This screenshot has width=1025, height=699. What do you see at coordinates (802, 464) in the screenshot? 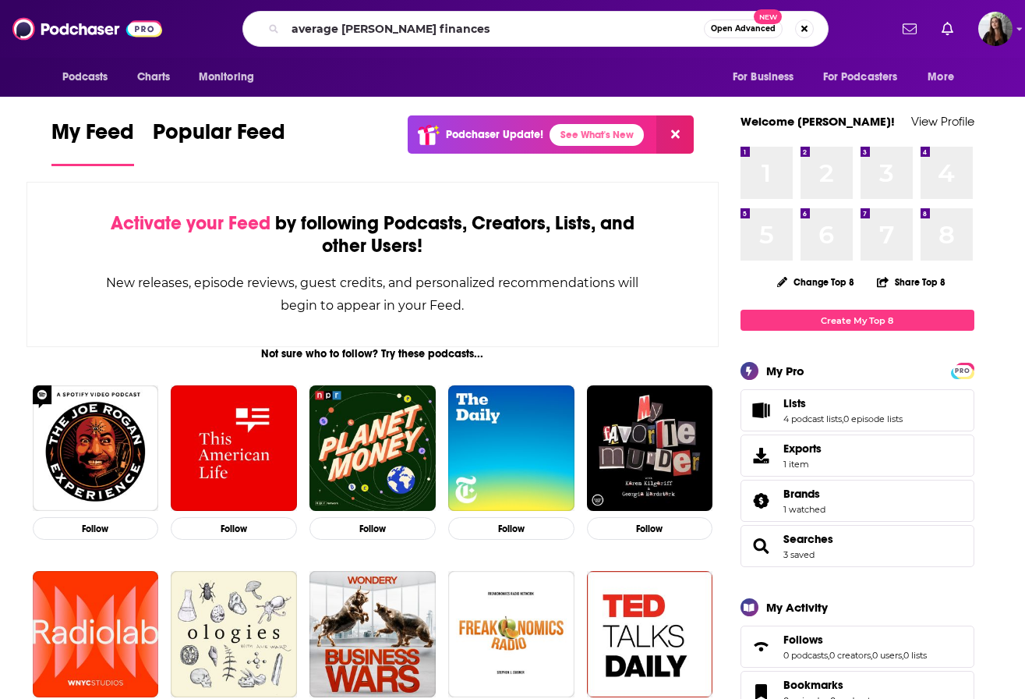
I see `span: 1 item` at bounding box center [802, 464].